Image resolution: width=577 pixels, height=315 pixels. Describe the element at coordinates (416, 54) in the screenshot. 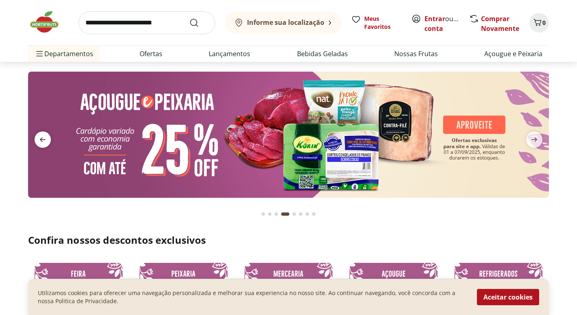

I see `a: Nossas Frutas` at that location.